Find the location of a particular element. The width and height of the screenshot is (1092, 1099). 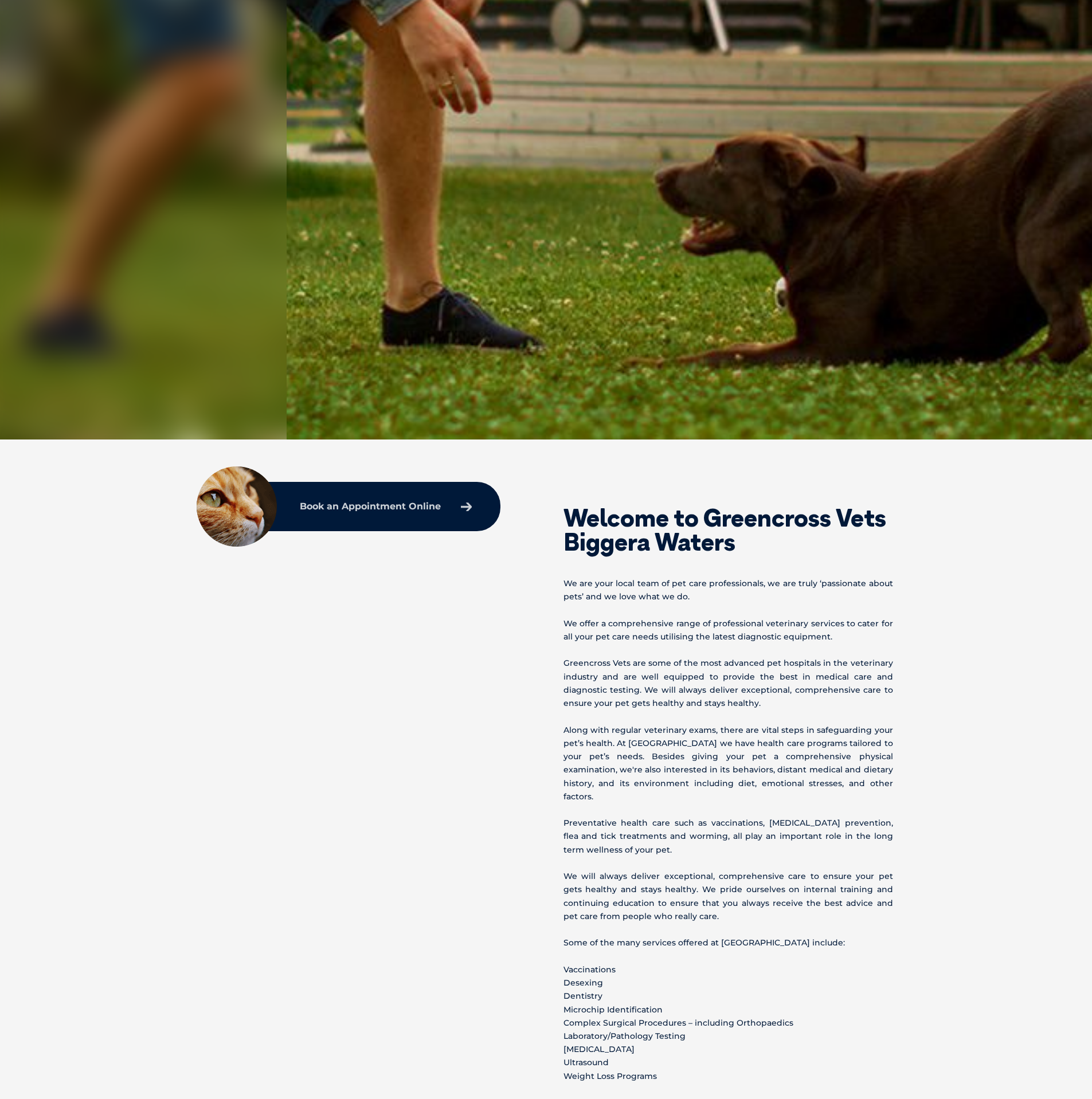

p: We will always deliver exceptional, comprehensive care to ensure your pet gets healthy and stays ... is located at coordinates (728, 896).